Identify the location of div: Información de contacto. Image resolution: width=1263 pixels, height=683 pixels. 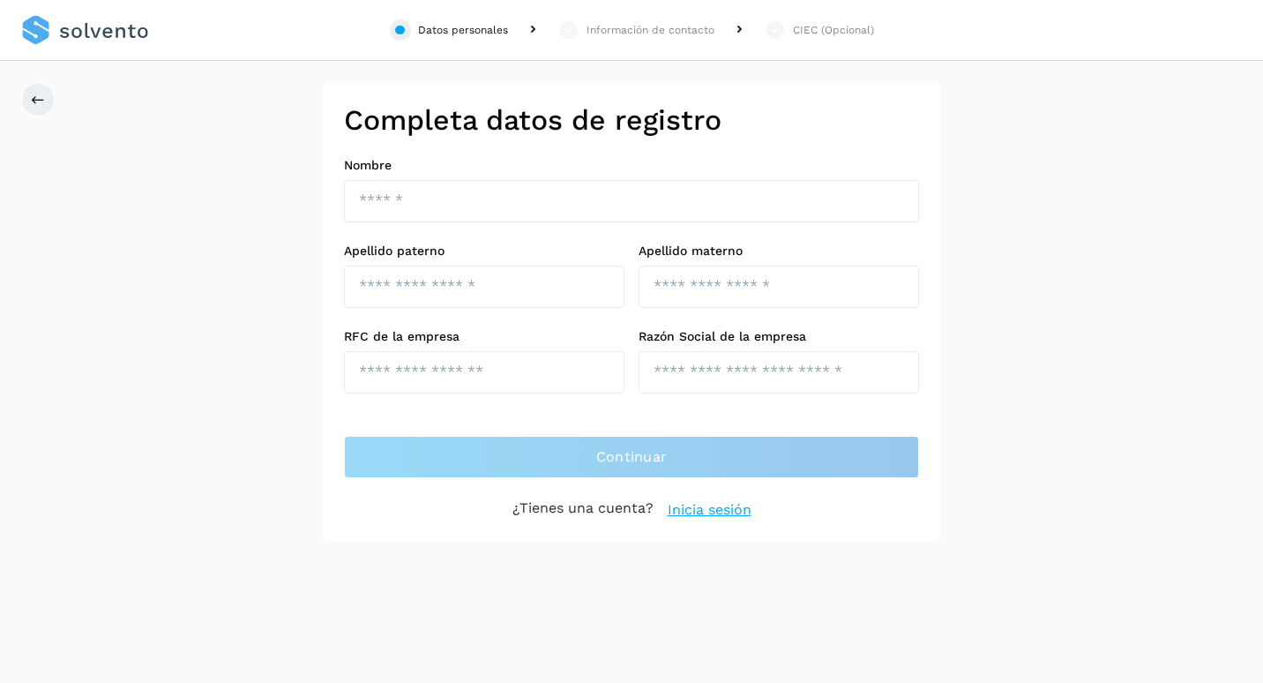
(650, 30).